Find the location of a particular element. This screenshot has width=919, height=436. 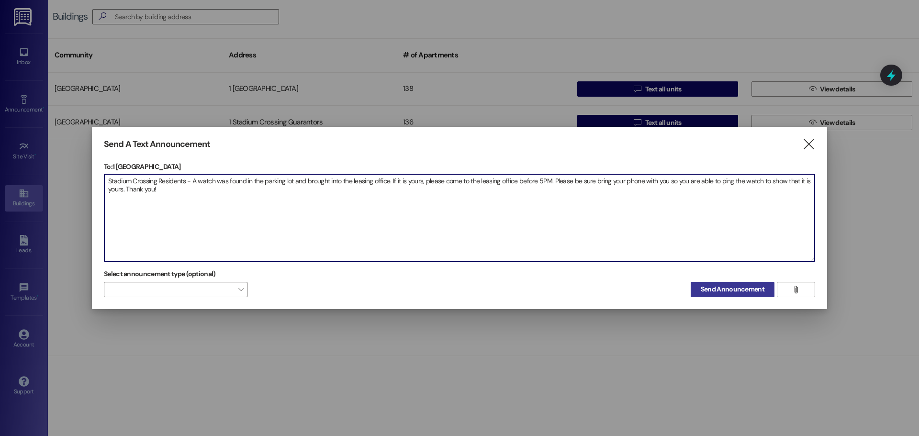

div: Stadium Crossing Residents - A watch was found in the parking lot and brought into the leasing of... is located at coordinates (459, 218).